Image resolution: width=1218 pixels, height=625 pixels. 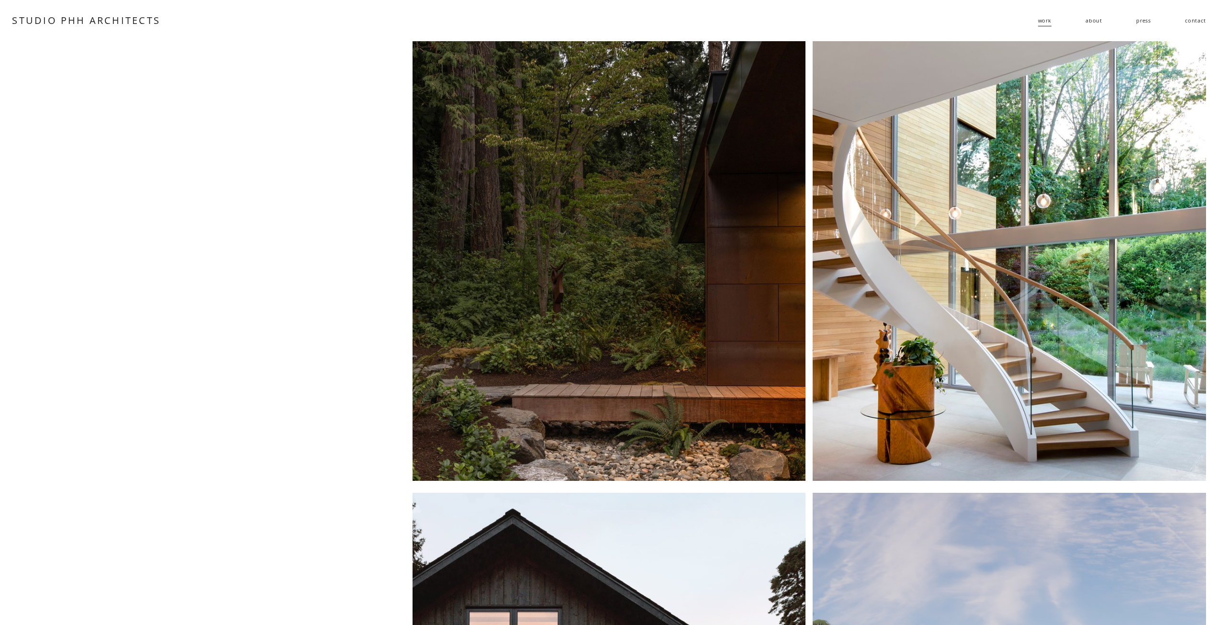 What do you see at coordinates (1045, 20) in the screenshot?
I see `span: work` at bounding box center [1045, 20].